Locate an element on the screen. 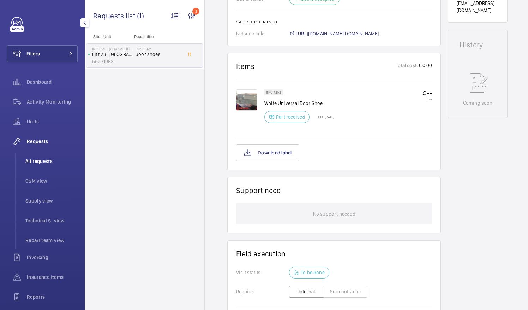 The height and width of the screenshot is (310, 528). span: CSM view is located at coordinates (52, 181).